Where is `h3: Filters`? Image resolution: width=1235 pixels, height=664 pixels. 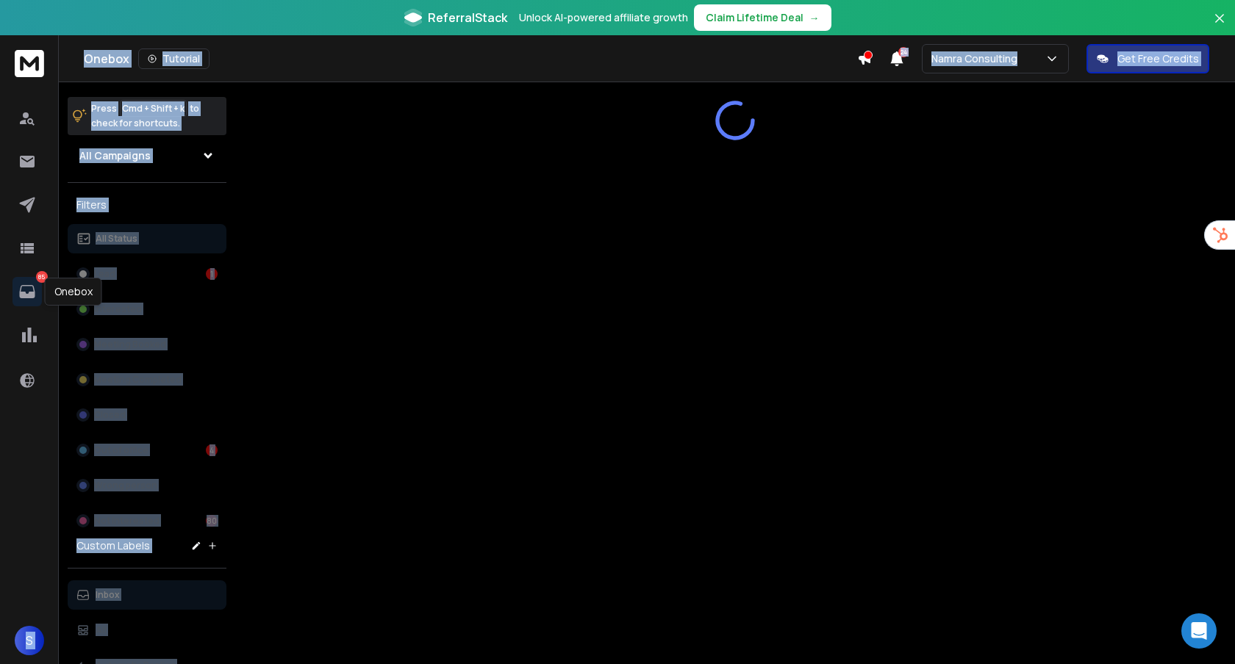
h3: Filters is located at coordinates (147, 205).